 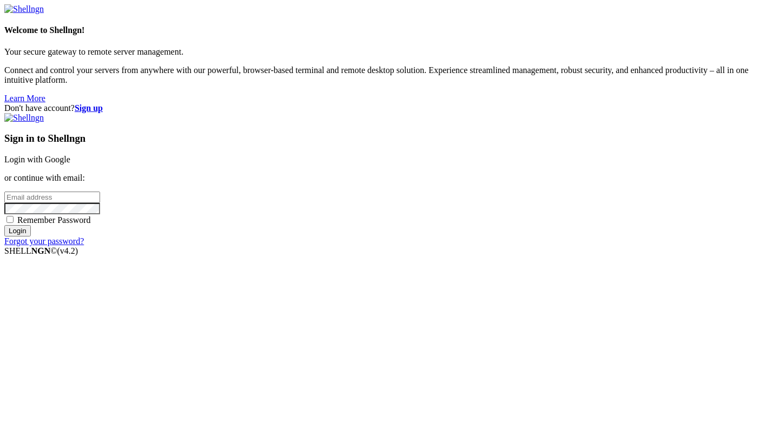 I want to click on p: Connect and control your servers from anywhere with our powerful, browser-based terminal and remo..., so click(x=390, y=75).